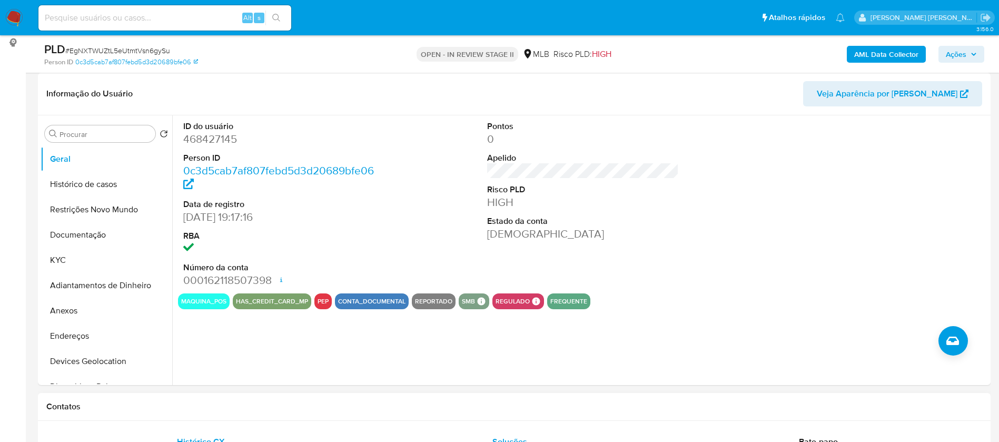 The width and height of the screenshot is (999, 442). Describe the element at coordinates (279, 126) in the screenshot. I see `dt: ID do usuário` at that location.